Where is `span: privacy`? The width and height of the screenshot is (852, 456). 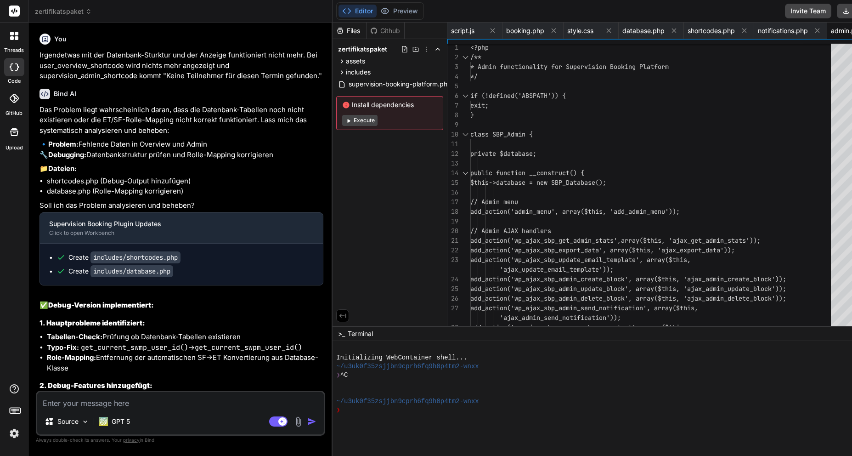 span: privacy is located at coordinates (131, 440).